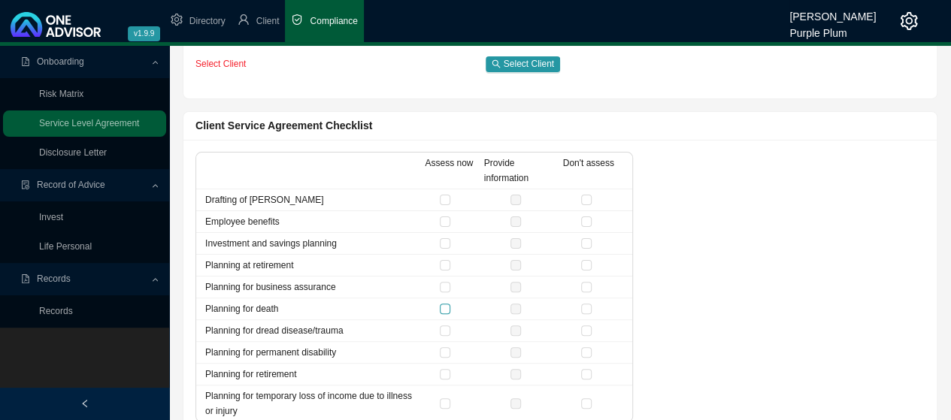 The height and width of the screenshot is (420, 951). What do you see at coordinates (310, 287) in the screenshot?
I see `div: Planning for business assurance` at bounding box center [310, 287].